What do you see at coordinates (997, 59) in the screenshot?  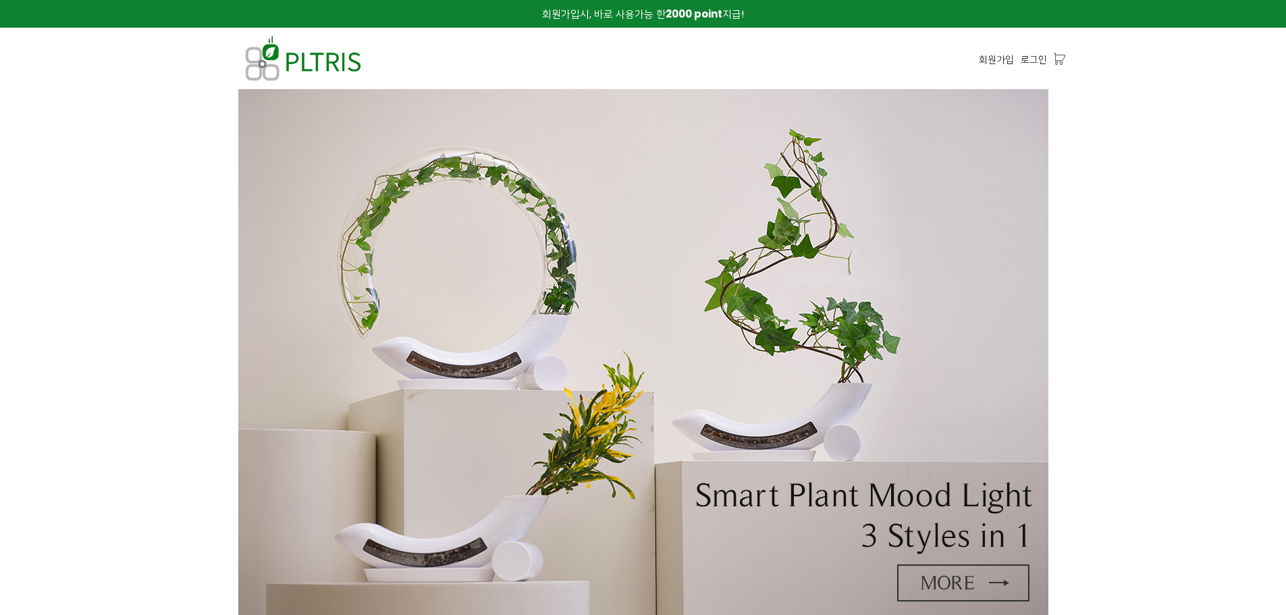 I see `span: 회원가입` at bounding box center [997, 59].